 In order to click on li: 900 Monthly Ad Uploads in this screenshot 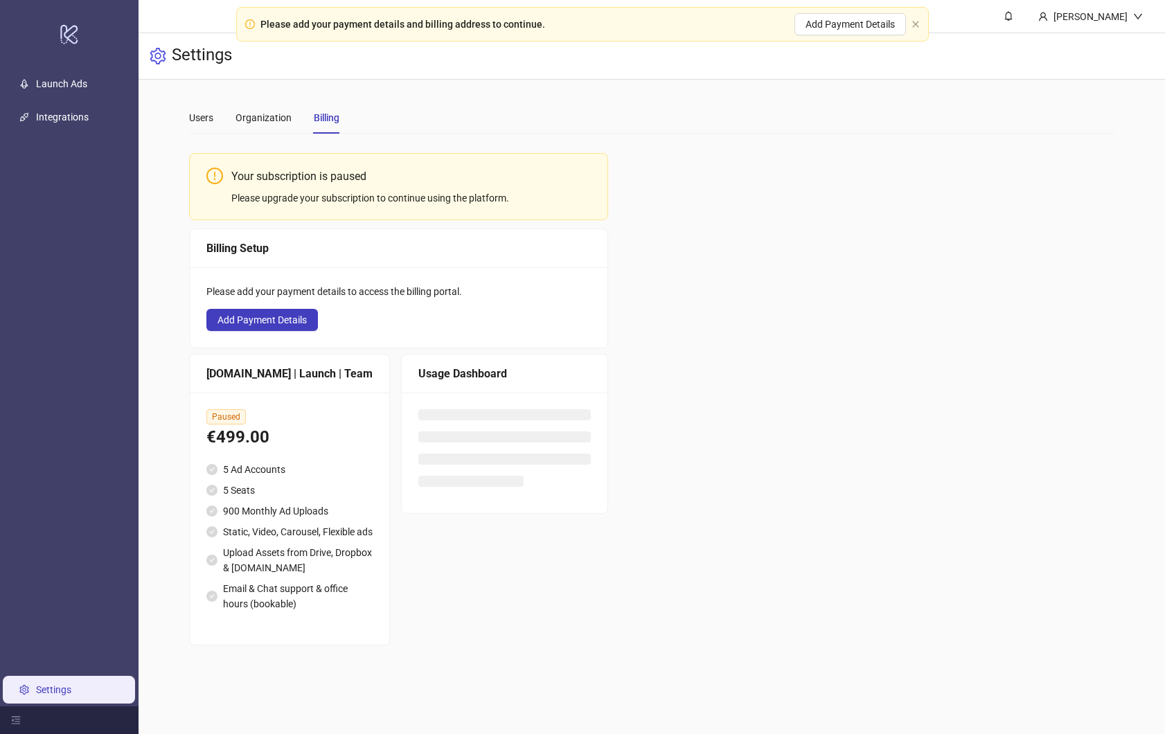, I will do `click(290, 511)`.